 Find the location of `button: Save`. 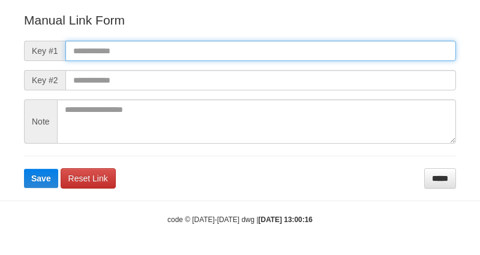

button: Save is located at coordinates (41, 179).